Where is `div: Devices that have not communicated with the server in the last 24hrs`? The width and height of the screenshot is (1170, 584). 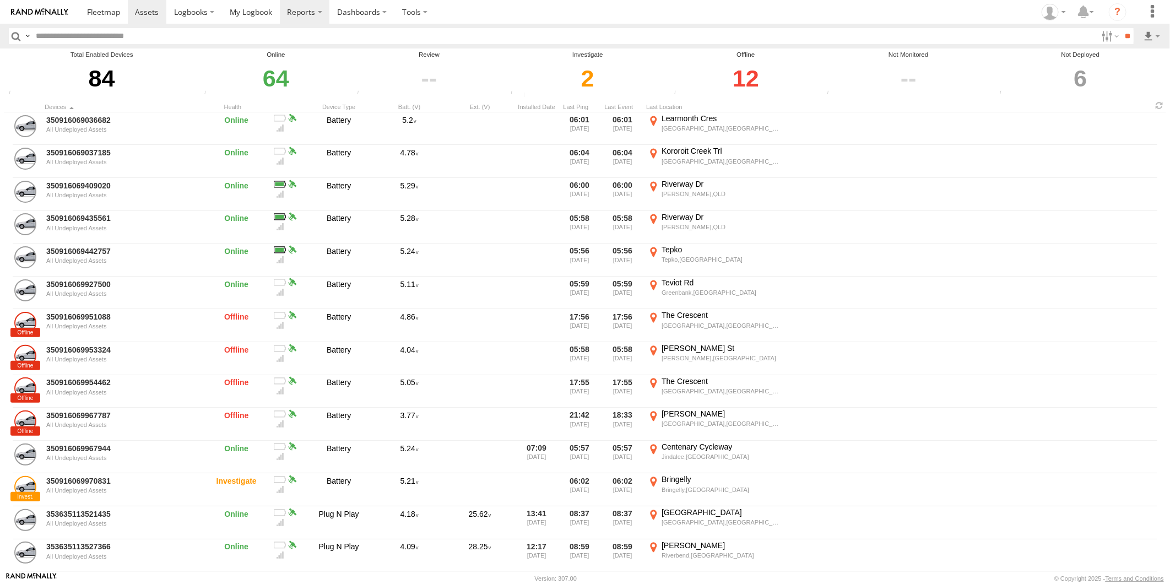 div: Devices that have not communicated with the server in the last 24hrs is located at coordinates (516, 93).